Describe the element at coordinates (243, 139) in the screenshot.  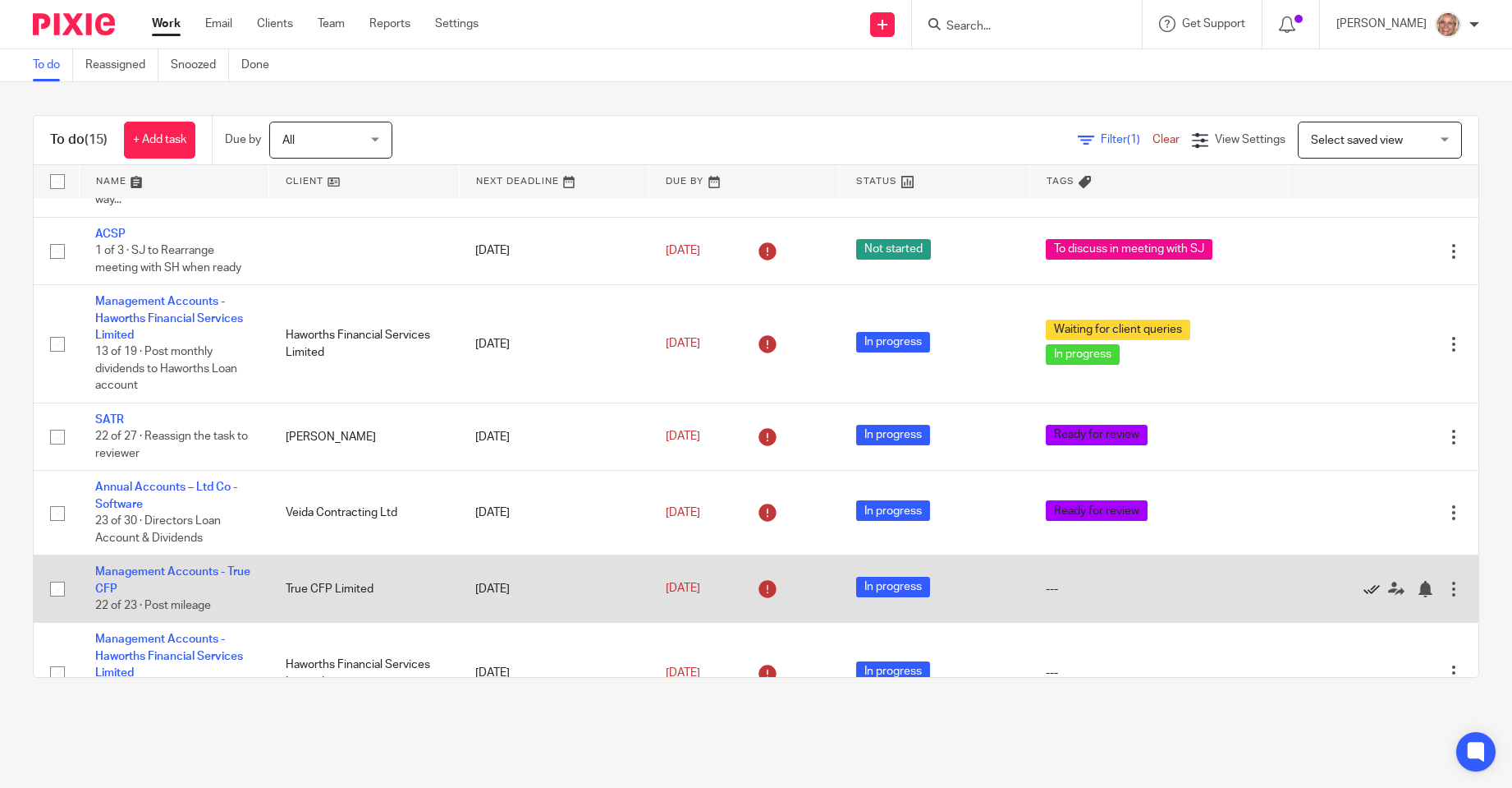
I see `p: Due by` at that location.